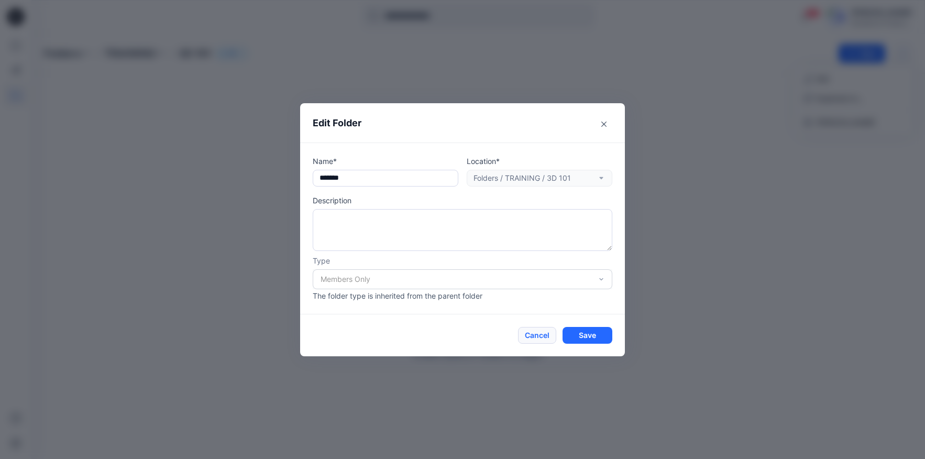 This screenshot has height=459, width=925. Describe the element at coordinates (462, 295) in the screenshot. I see `p: The folder type is inherited from the parent folder` at that location.